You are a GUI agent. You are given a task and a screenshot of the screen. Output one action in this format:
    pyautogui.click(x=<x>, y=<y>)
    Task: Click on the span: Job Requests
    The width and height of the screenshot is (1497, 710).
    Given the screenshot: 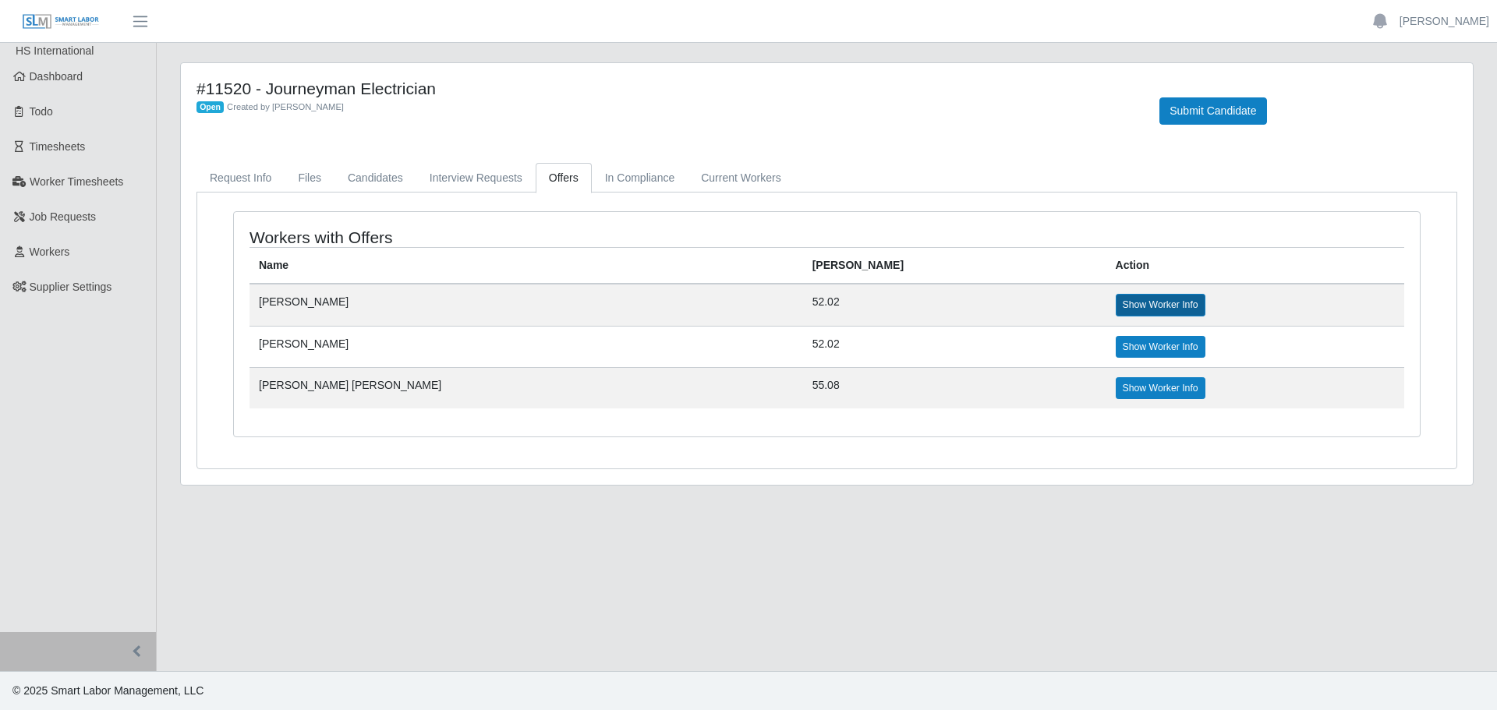 What is the action you would take?
    pyautogui.click(x=63, y=217)
    